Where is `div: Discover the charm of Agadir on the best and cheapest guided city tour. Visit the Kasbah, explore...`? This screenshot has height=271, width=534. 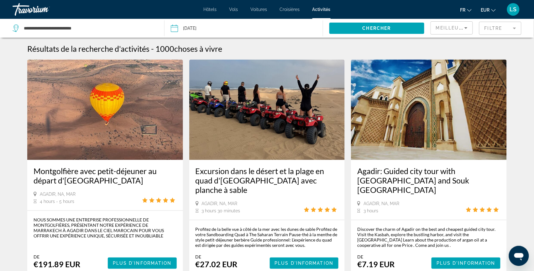
div: Discover the charm of Agadir on the best and cheapest guided city tour. Visit the Kasbah, explore... is located at coordinates (429, 237).